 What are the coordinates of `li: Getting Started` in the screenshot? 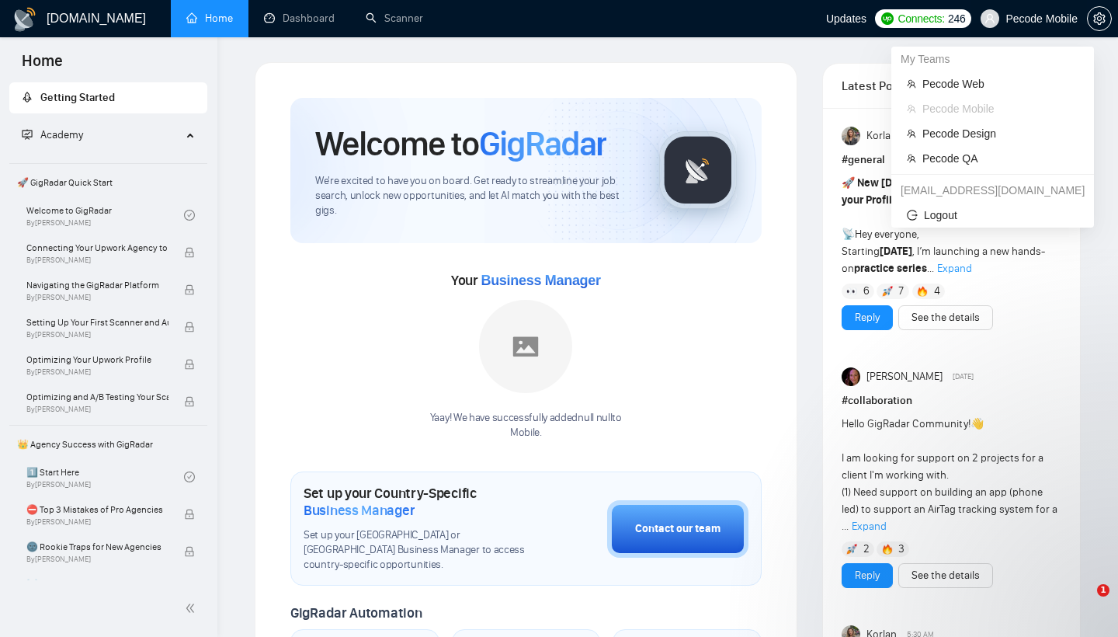 It's located at (108, 98).